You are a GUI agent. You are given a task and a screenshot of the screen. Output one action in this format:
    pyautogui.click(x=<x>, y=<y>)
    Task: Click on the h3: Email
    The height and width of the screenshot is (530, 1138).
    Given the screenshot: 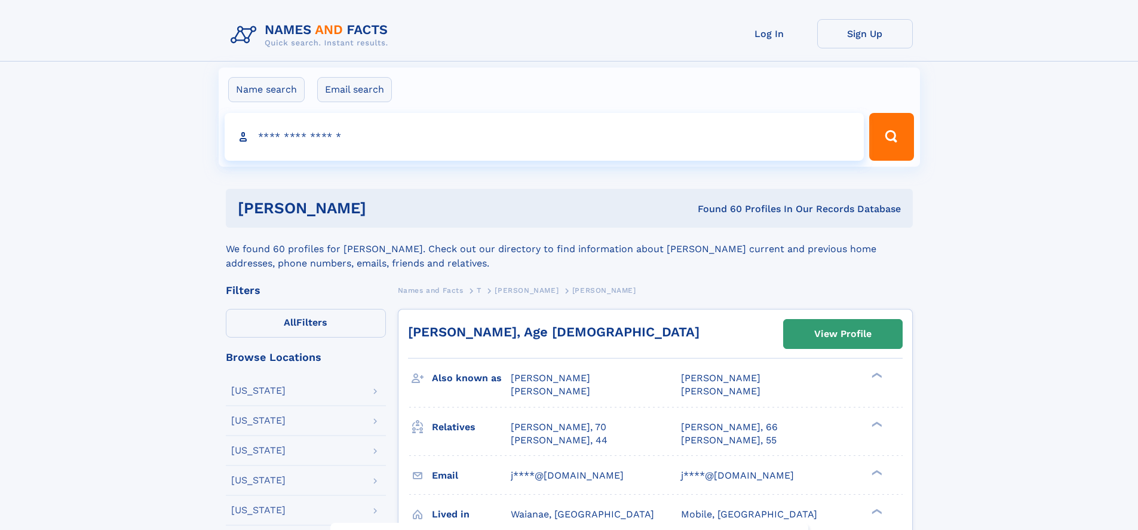 What is the action you would take?
    pyautogui.click(x=471, y=476)
    